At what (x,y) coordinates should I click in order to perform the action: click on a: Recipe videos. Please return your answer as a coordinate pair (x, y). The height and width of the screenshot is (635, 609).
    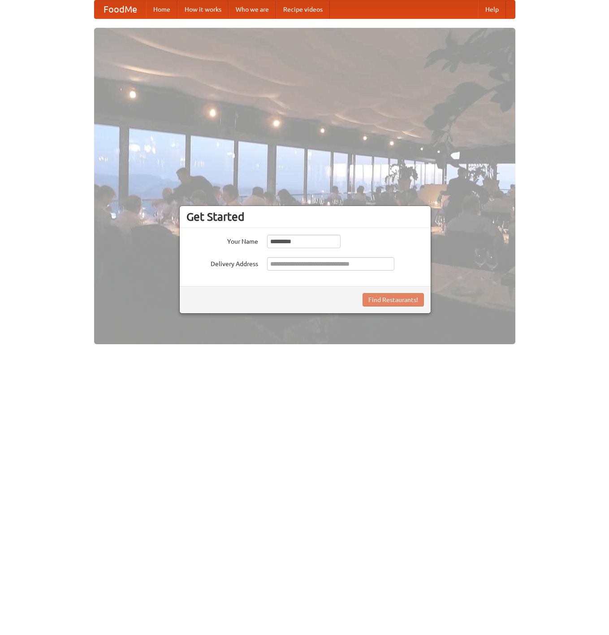
    Looking at the image, I should click on (303, 9).